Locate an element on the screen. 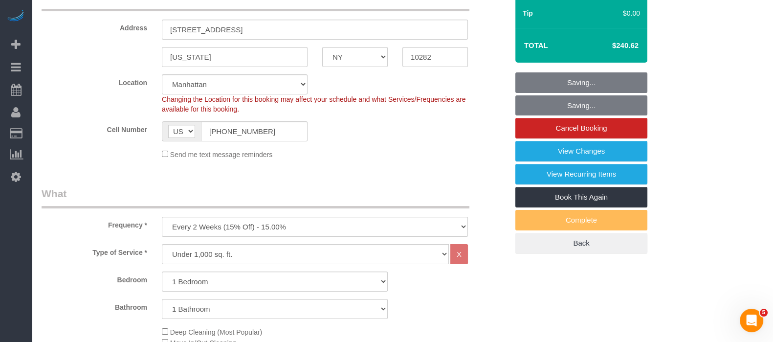 This screenshot has width=773, height=342. img: Automaid Logo is located at coordinates (16, 17).